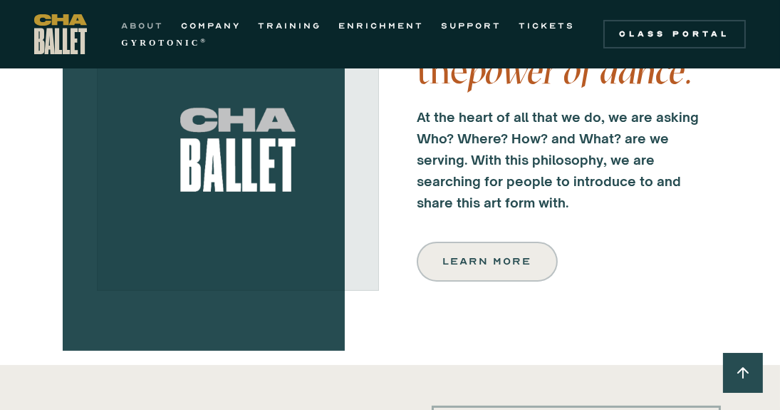 Image resolution: width=780 pixels, height=410 pixels. What do you see at coordinates (238, 154) in the screenshot?
I see `div: carousel` at bounding box center [238, 154].